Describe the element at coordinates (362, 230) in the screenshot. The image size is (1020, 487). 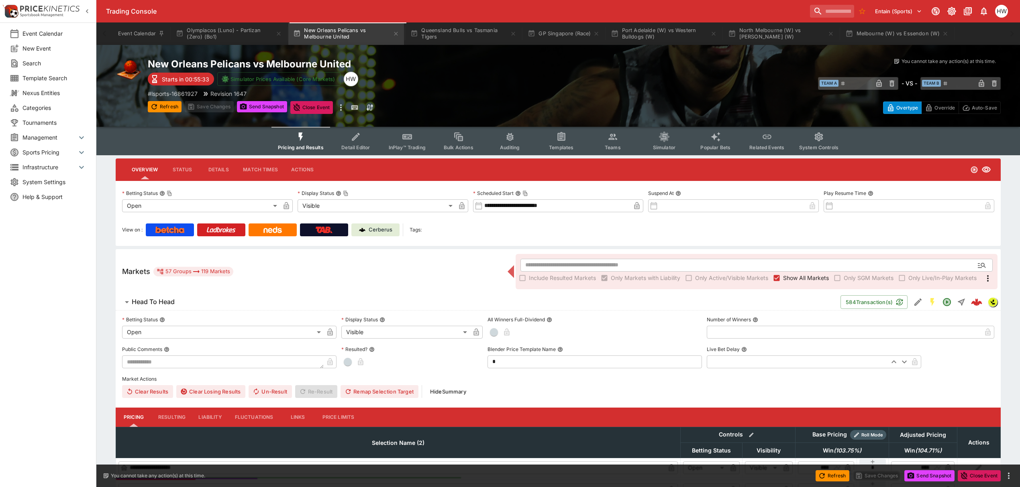
I see `img: Cerberus` at that location.